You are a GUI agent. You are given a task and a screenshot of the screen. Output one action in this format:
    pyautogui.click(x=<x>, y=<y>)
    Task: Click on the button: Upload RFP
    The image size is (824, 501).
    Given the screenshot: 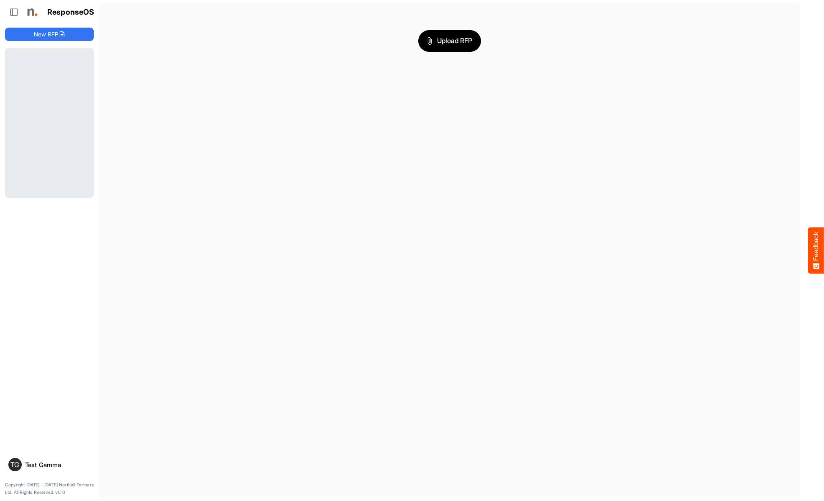 What is the action you would take?
    pyautogui.click(x=450, y=41)
    